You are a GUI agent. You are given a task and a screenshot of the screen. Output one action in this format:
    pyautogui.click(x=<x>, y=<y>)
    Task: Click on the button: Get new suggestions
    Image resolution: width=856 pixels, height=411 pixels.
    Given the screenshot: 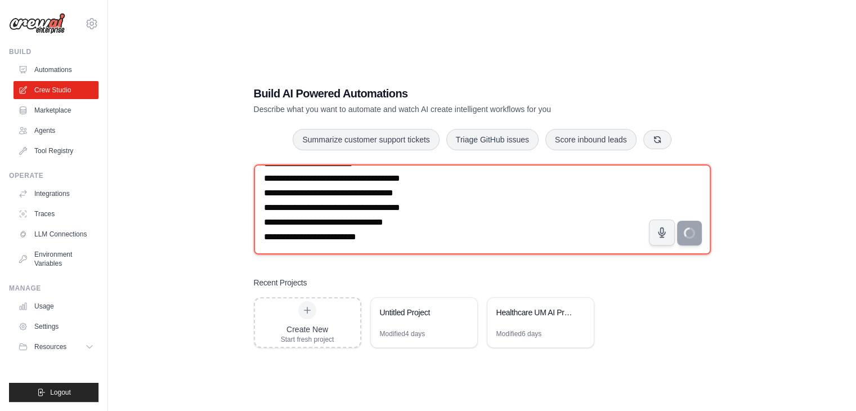 What is the action you would take?
    pyautogui.click(x=657, y=140)
    